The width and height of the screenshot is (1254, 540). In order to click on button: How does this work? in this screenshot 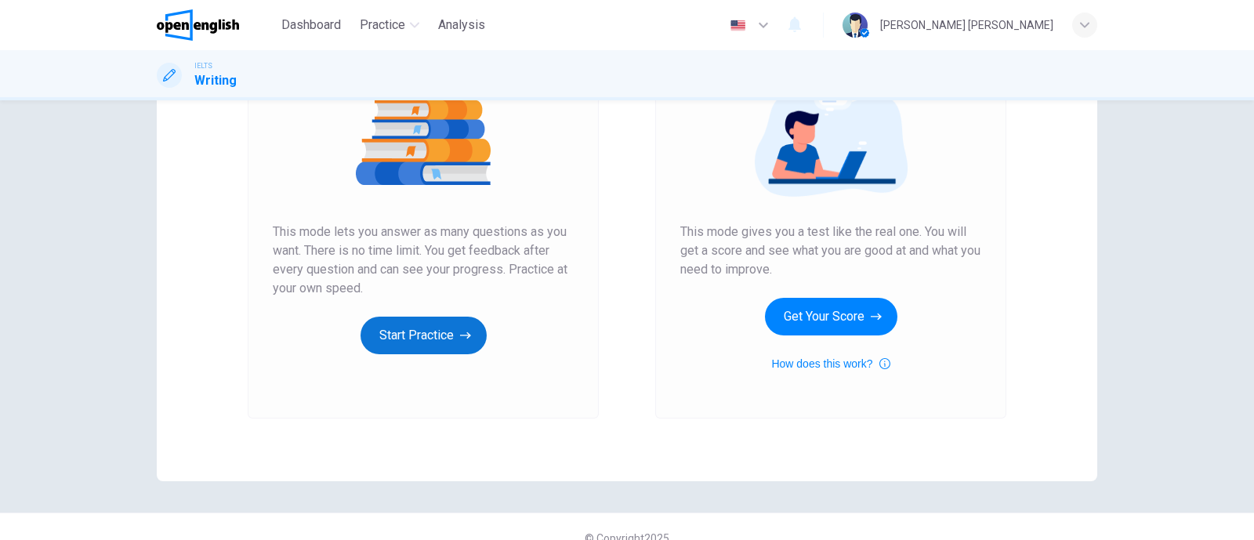, I will do `click(830, 364)`.